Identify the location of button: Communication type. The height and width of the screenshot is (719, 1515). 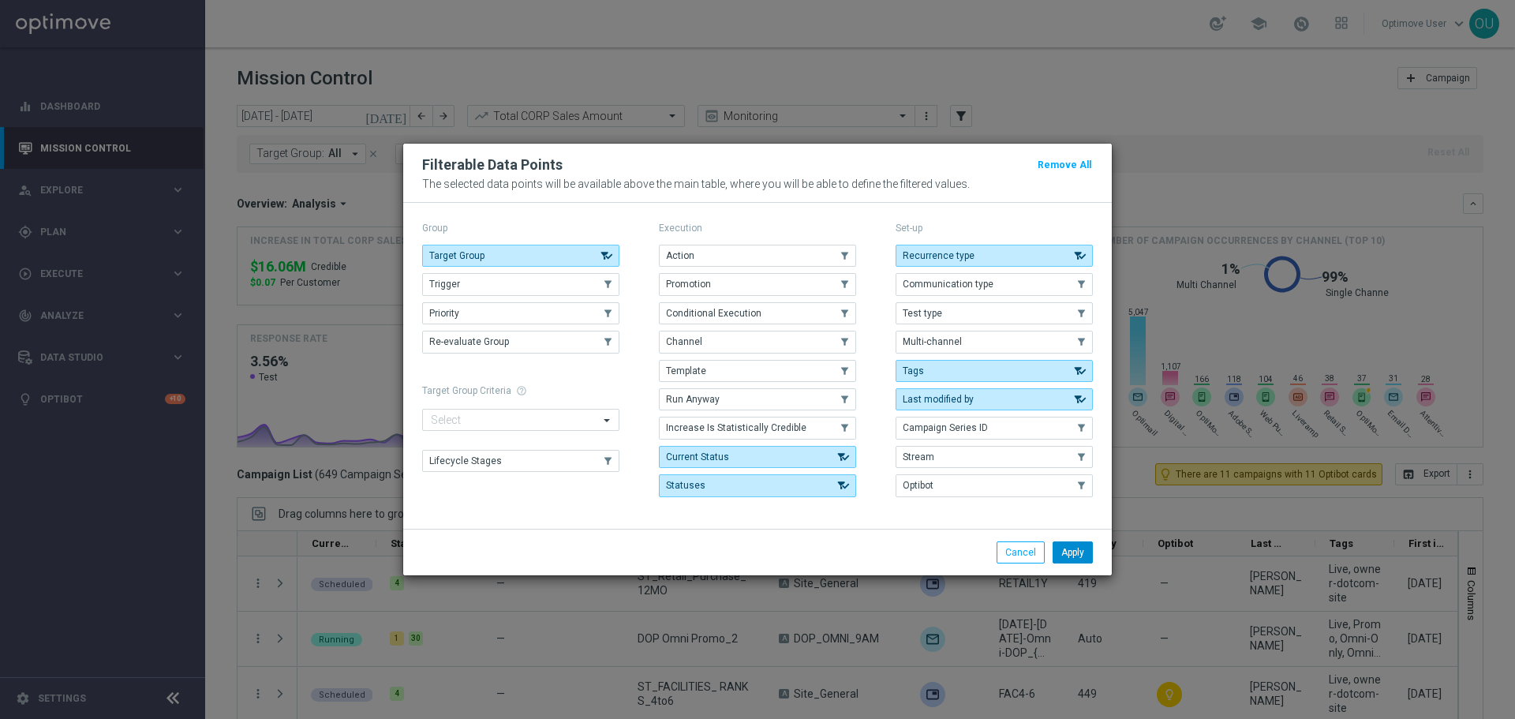
(994, 284).